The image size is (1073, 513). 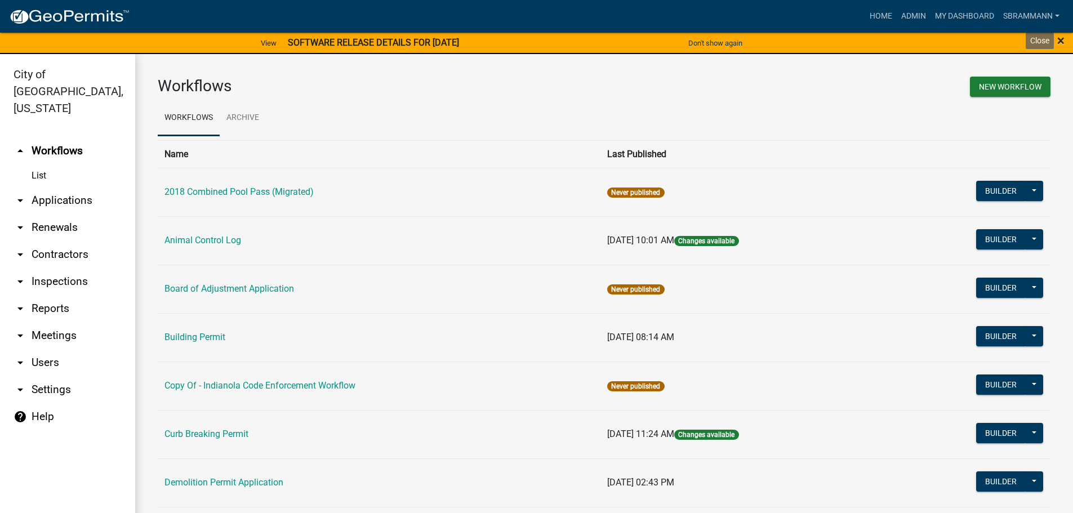 What do you see at coordinates (377, 86) in the screenshot?
I see `h3: Workflows` at bounding box center [377, 86].